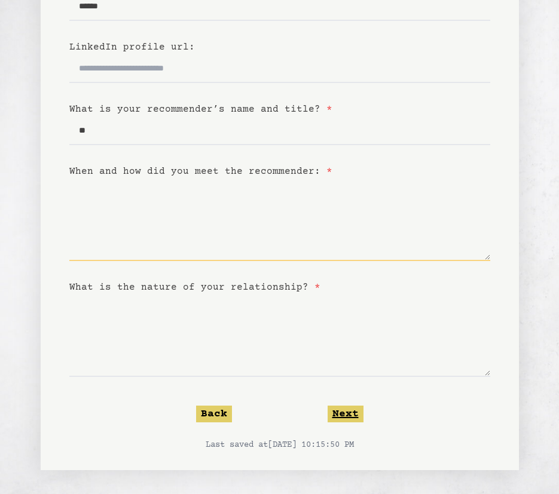 This screenshot has height=494, width=559. What do you see at coordinates (132, 47) in the screenshot?
I see `label: LinkedIn profile url:` at bounding box center [132, 47].